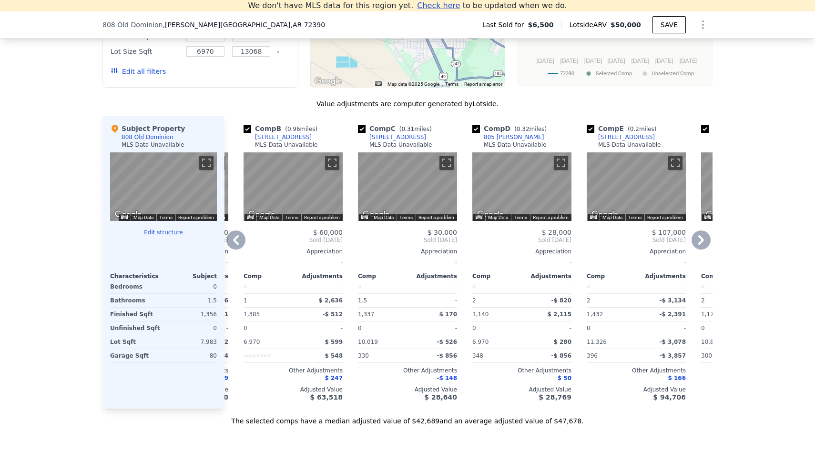 The height and width of the screenshot is (451, 815). I want to click on button: Edit all filters, so click(138, 71).